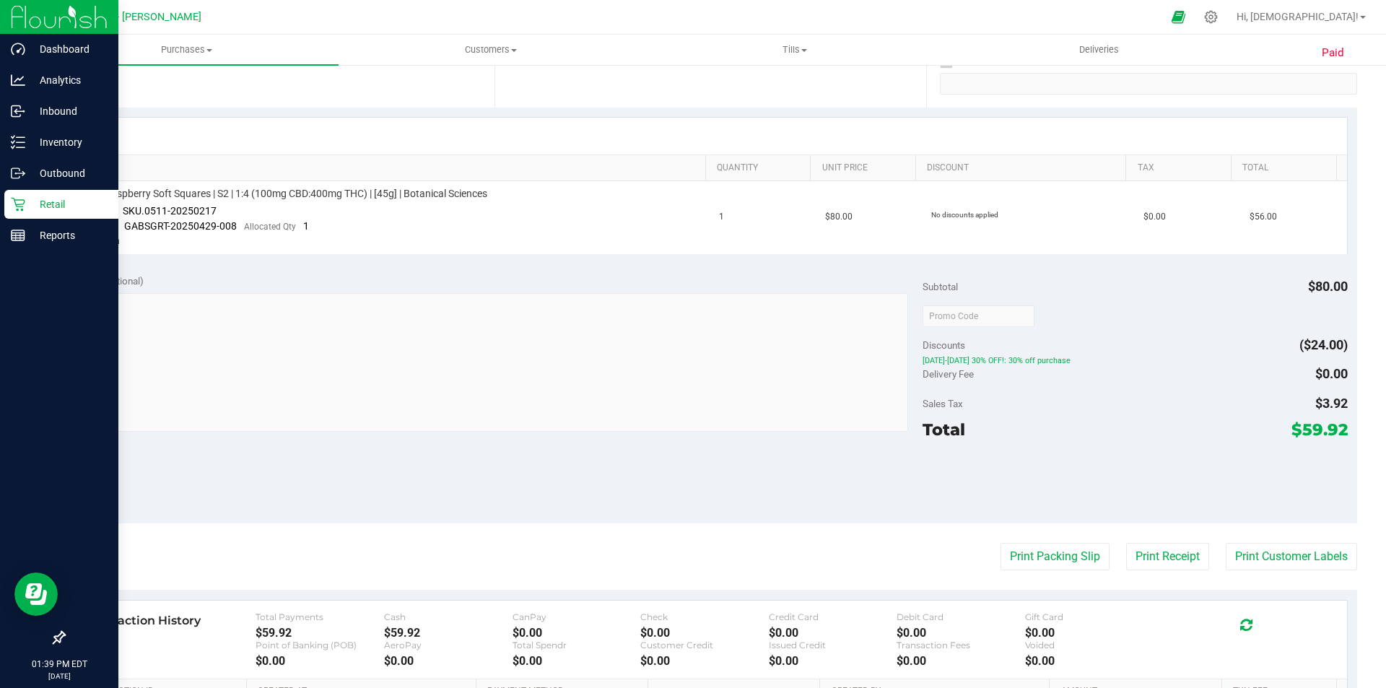 The width and height of the screenshot is (1386, 688). What do you see at coordinates (1319, 429) in the screenshot?
I see `span: $59.92` at bounding box center [1319, 429].